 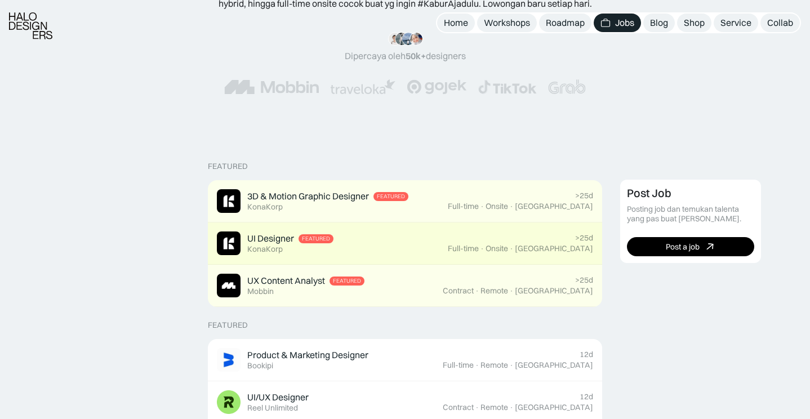 What do you see at coordinates (286, 280) in the screenshot?
I see `div: UX Content Analyst` at bounding box center [286, 280].